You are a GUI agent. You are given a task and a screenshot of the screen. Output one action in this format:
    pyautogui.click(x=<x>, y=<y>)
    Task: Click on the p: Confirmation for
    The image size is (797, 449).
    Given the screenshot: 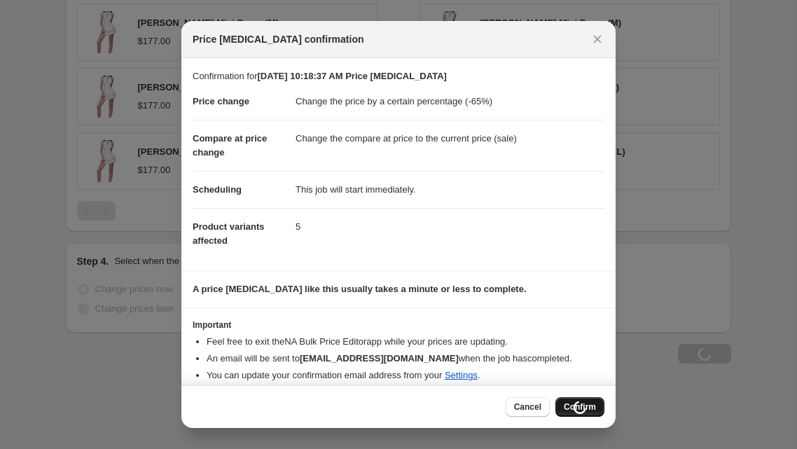 What is the action you would take?
    pyautogui.click(x=399, y=76)
    